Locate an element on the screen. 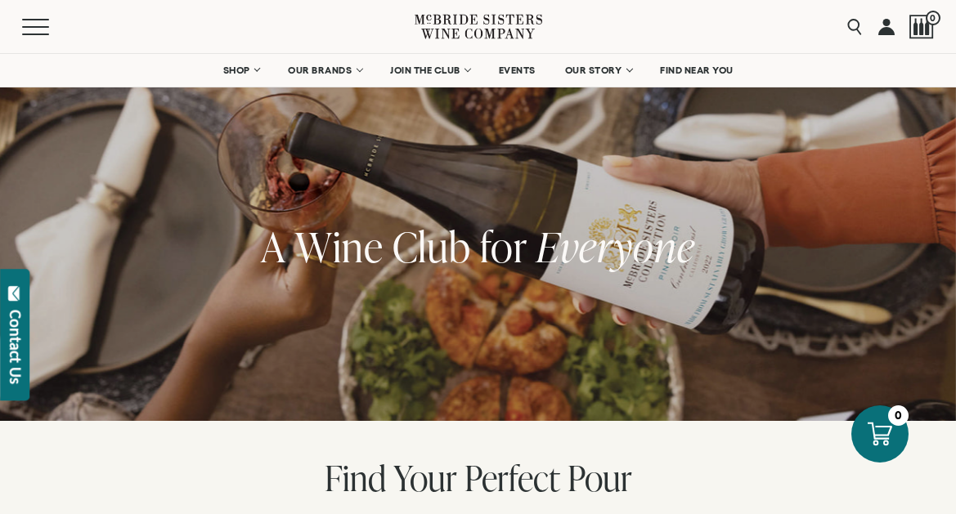  span: EVENTS is located at coordinates (517, 70).